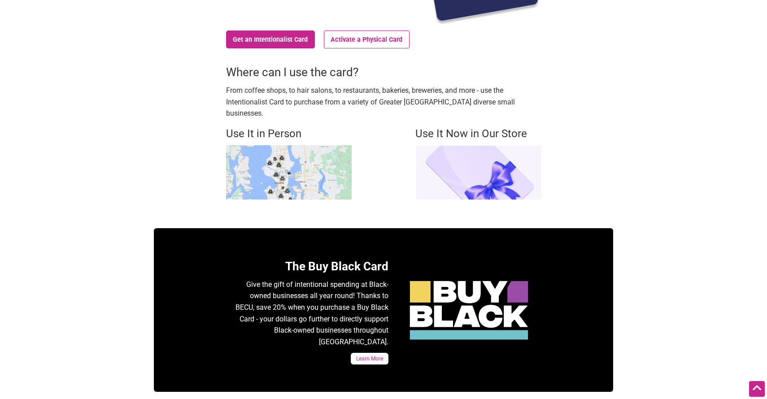  What do you see at coordinates (289, 172) in the screenshot?
I see `img: Buy Black map` at bounding box center [289, 172].